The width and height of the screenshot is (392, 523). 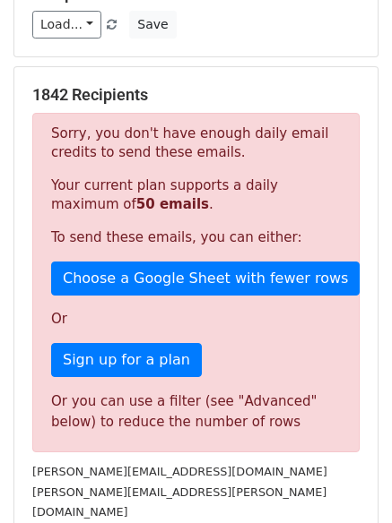 What do you see at coordinates (66, 24) in the screenshot?
I see `a: Load...` at bounding box center [66, 24].